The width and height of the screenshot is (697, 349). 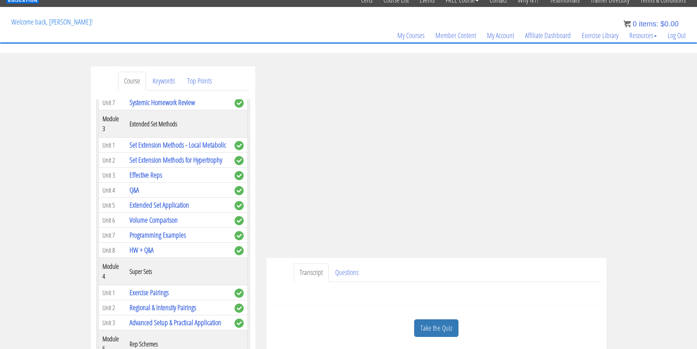 What do you see at coordinates (112, 220) in the screenshot?
I see `td: Unit 6` at bounding box center [112, 220].